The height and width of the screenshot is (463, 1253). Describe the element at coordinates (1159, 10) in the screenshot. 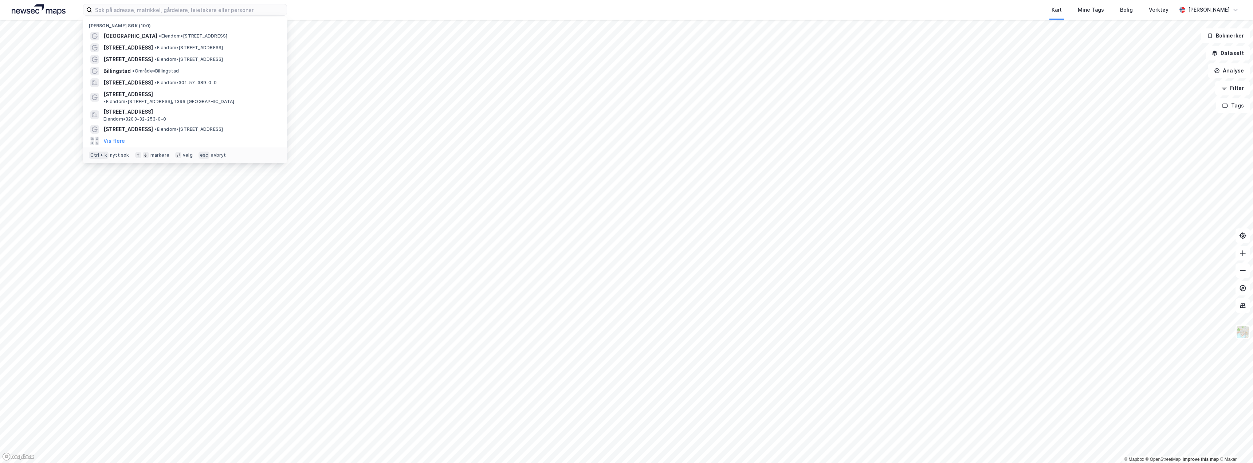

I see `div: Verktøy` at that location.